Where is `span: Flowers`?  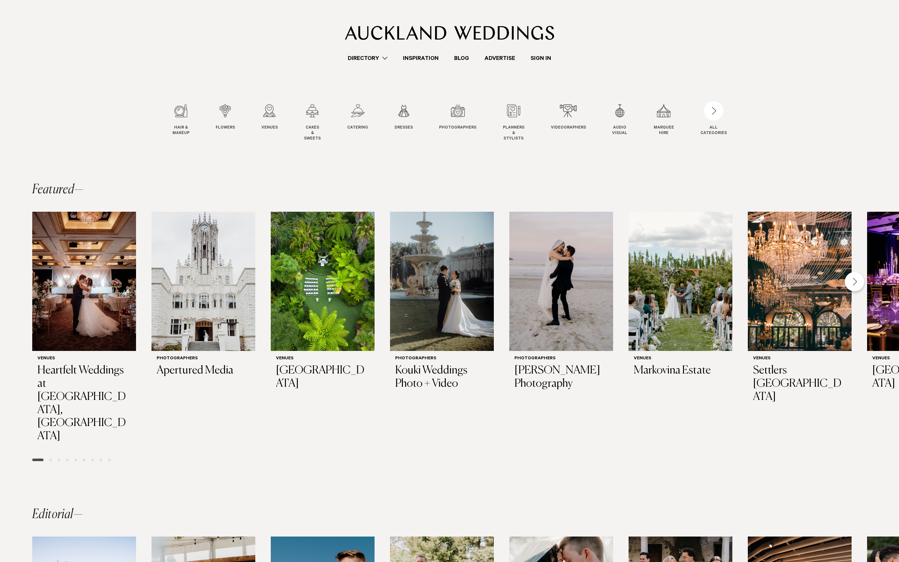 span: Flowers is located at coordinates (225, 128).